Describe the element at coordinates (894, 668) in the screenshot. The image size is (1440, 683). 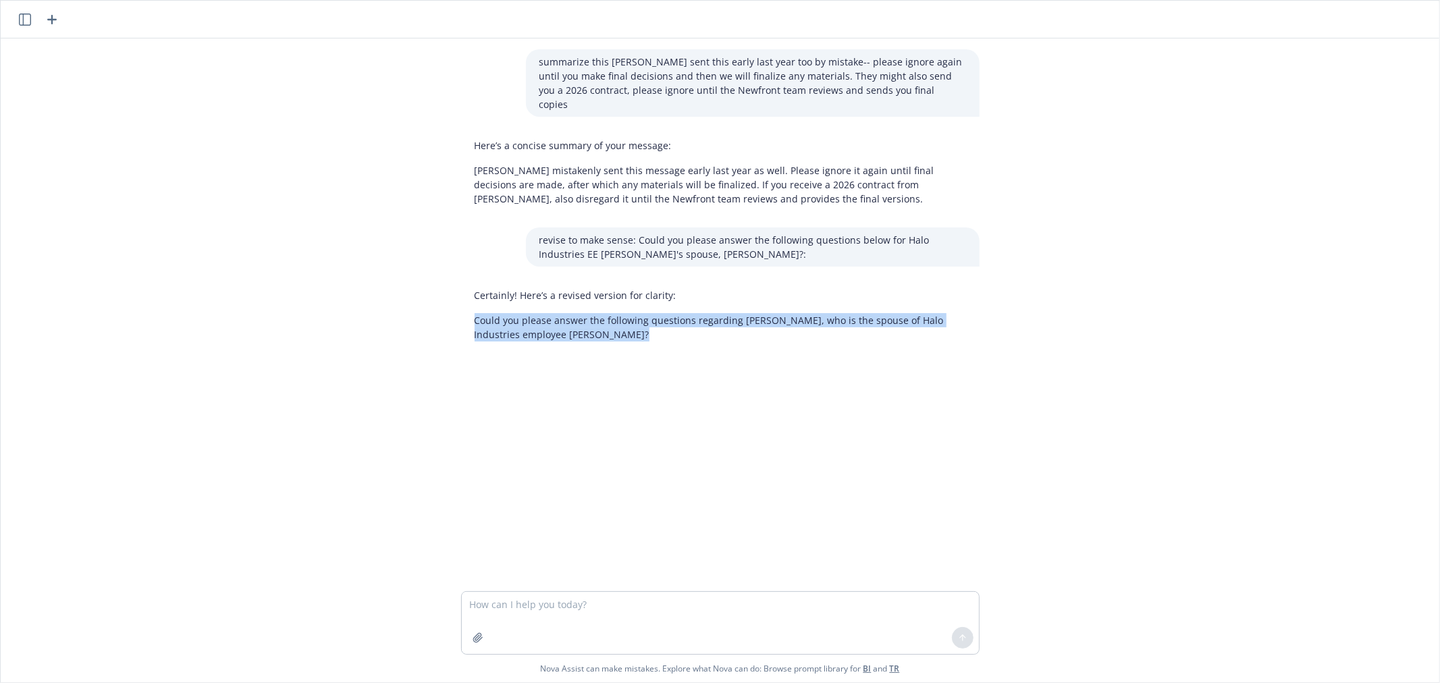
I see `a: TR` at that location.